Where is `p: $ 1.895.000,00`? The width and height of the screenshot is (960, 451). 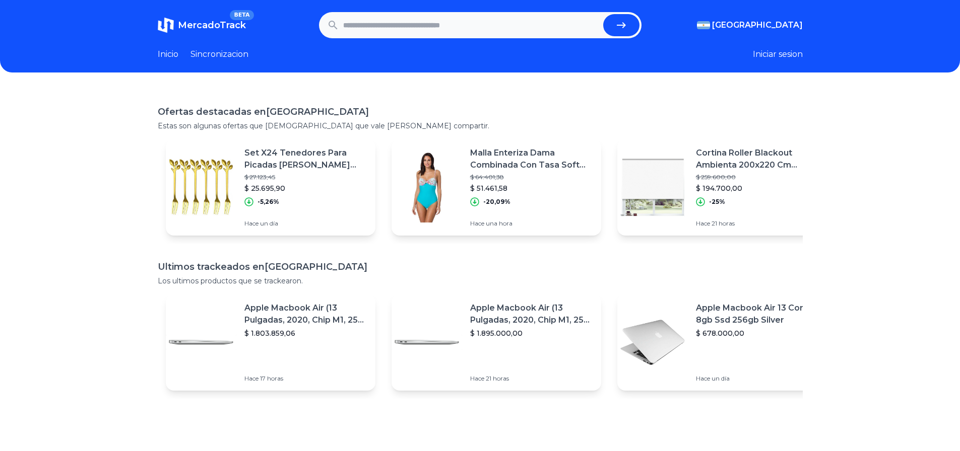
p: $ 1.895.000,00 is located at coordinates (532, 334).